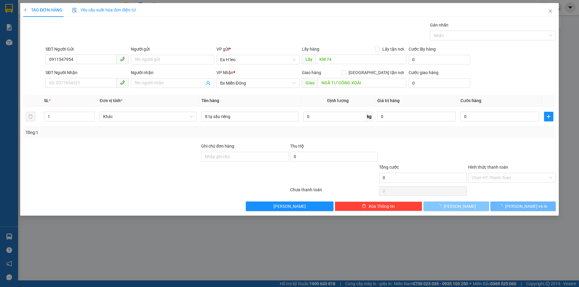  I want to click on label: Cước lấy hàng, so click(422, 49).